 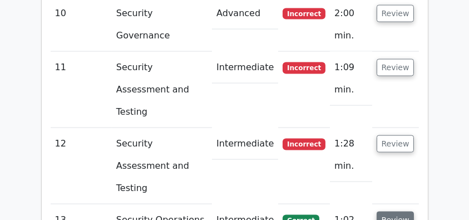 What do you see at coordinates (81, 166) in the screenshot?
I see `td: 12` at bounding box center [81, 166].